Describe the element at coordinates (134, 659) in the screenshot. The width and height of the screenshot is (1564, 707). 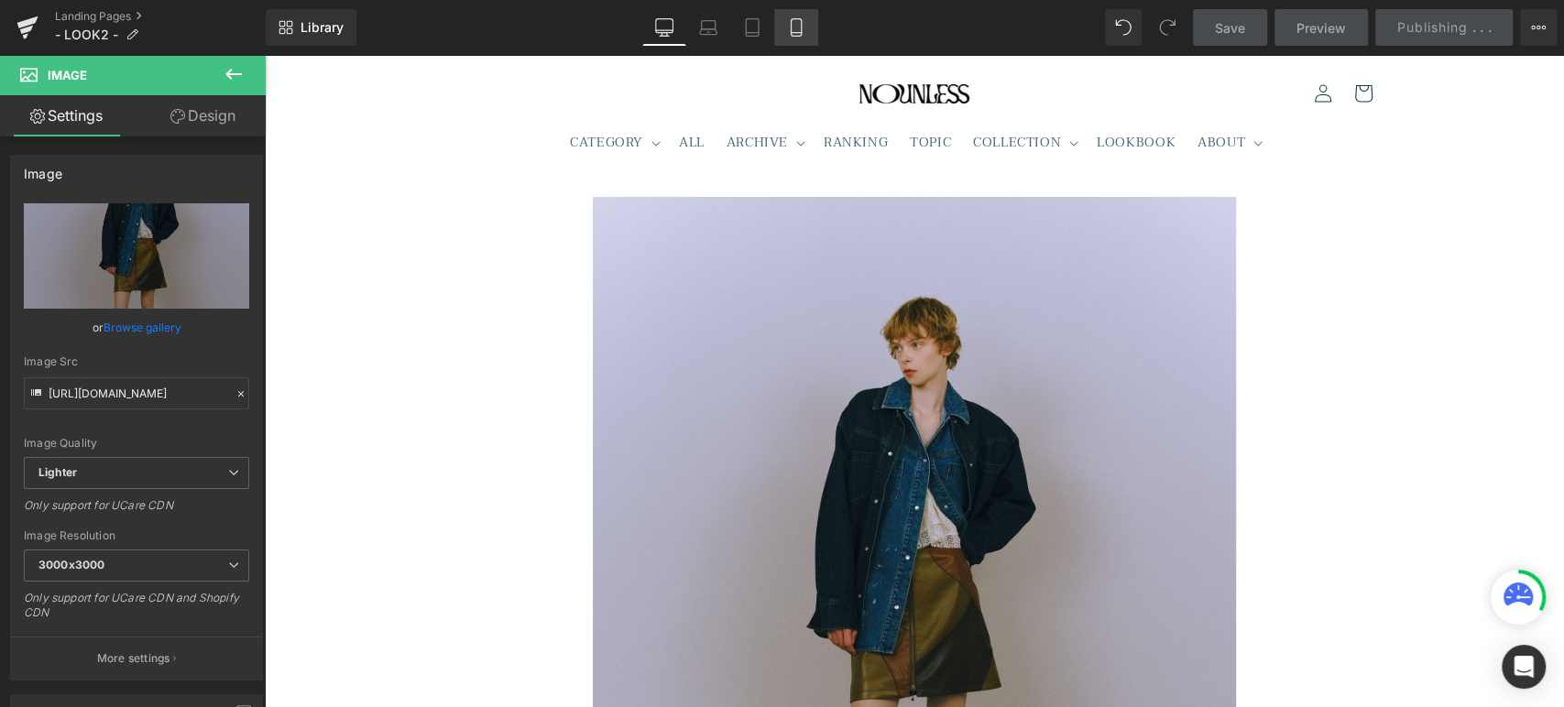
I see `p: More settings` at that location.